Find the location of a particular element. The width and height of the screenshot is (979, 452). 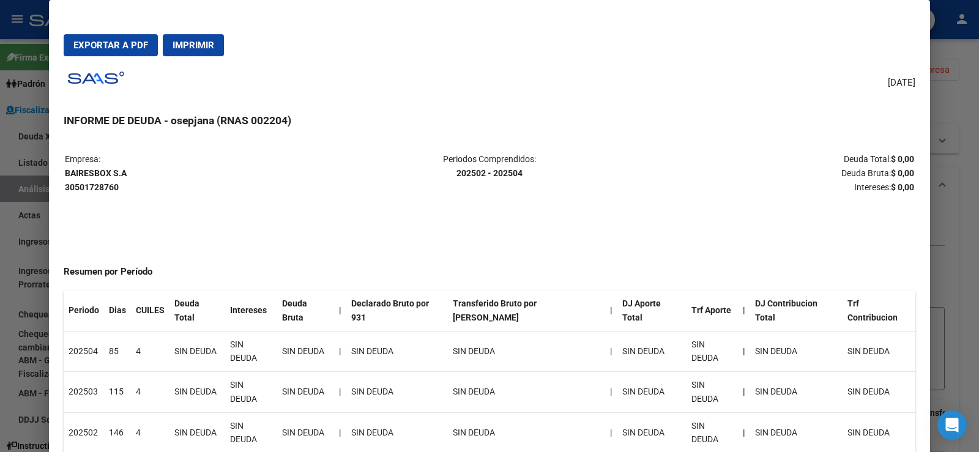

p: Empresa: is located at coordinates (206, 173).